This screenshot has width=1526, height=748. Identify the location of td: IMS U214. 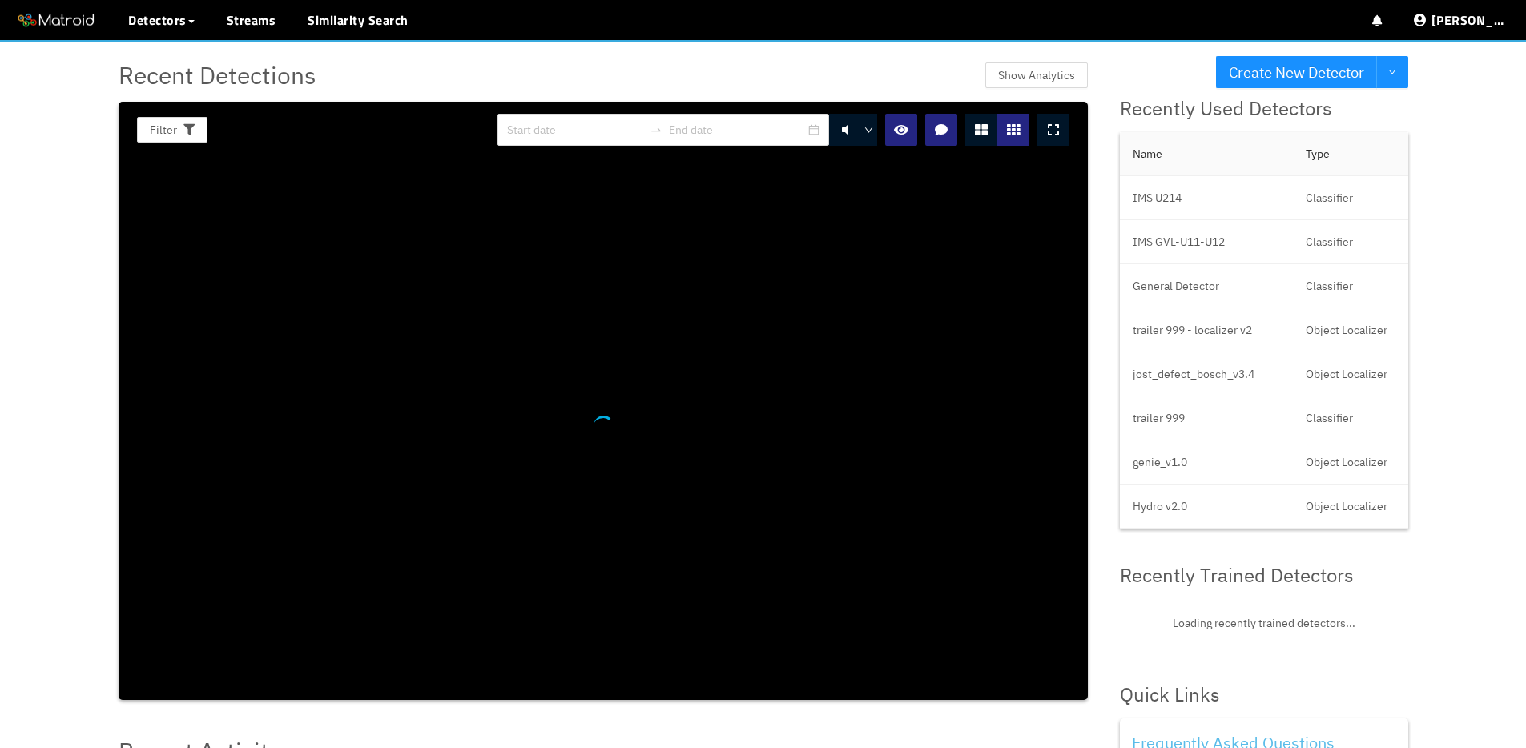
(1206, 198).